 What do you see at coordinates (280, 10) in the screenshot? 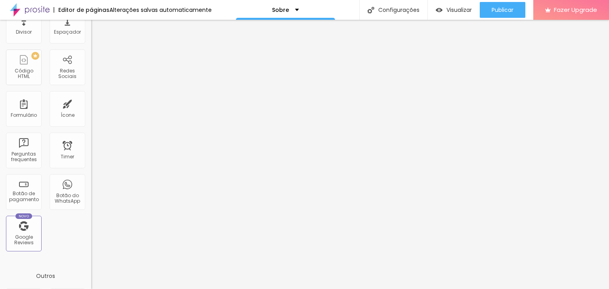
I see `p: Sobre` at bounding box center [280, 10].